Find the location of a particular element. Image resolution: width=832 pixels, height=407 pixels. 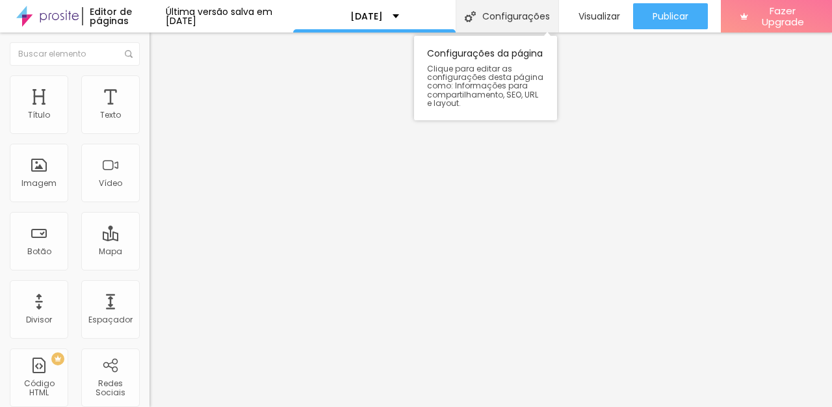

div: Configurações da página is located at coordinates (486, 78).